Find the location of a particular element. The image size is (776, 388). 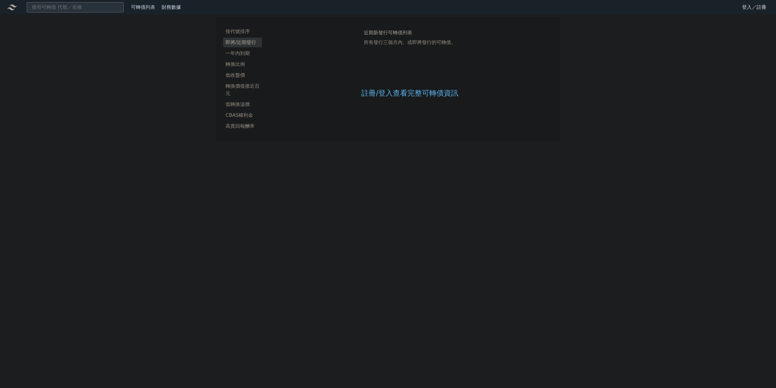

li: 即將/近期發行 is located at coordinates (242, 42).